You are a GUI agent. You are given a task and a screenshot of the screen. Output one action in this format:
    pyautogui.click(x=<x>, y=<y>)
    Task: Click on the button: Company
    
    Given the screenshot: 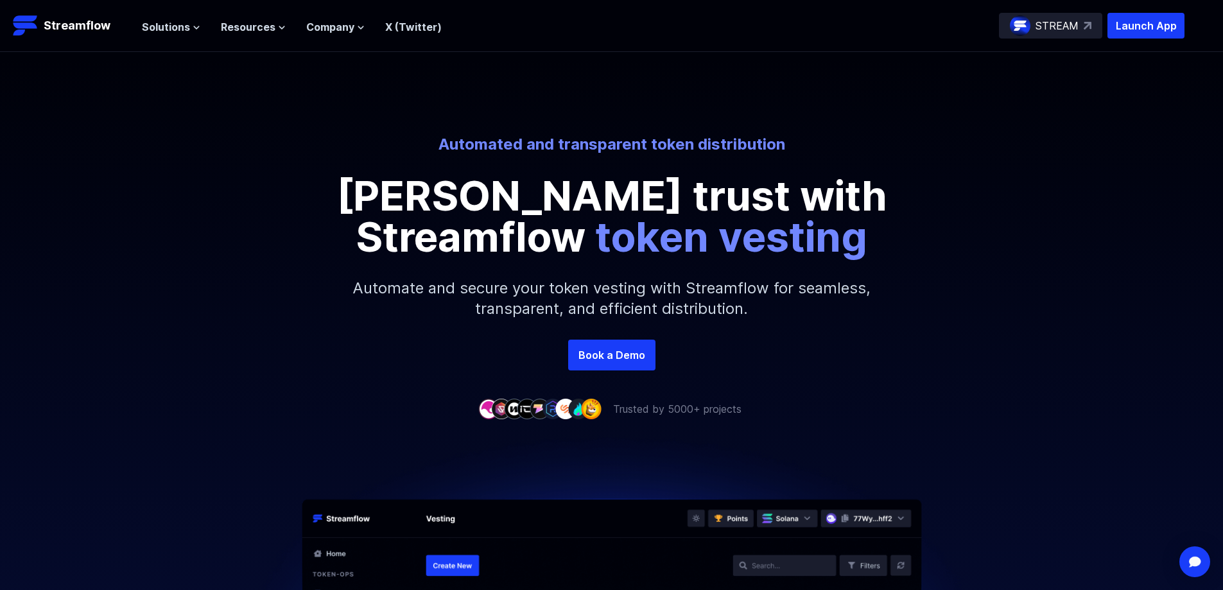 What is the action you would take?
    pyautogui.click(x=335, y=27)
    